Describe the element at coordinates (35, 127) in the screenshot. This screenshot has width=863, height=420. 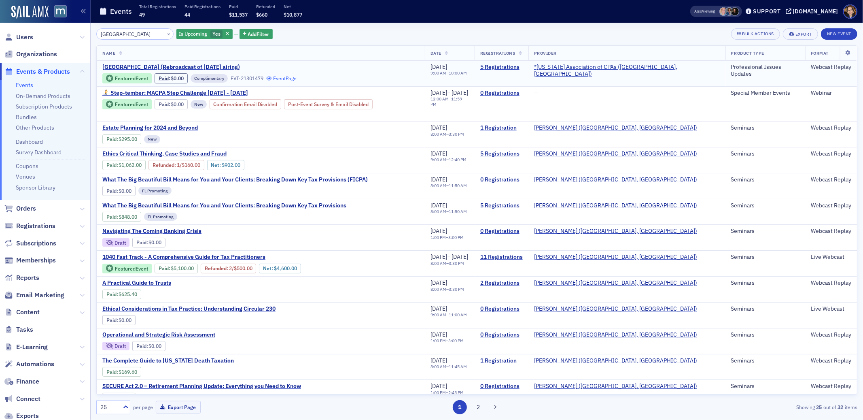
I see `a: Other Products` at that location.